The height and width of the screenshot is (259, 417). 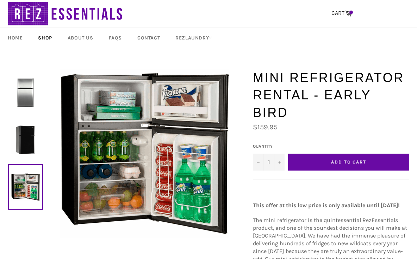 What do you see at coordinates (148, 38) in the screenshot?
I see `a: Contact` at bounding box center [148, 38].